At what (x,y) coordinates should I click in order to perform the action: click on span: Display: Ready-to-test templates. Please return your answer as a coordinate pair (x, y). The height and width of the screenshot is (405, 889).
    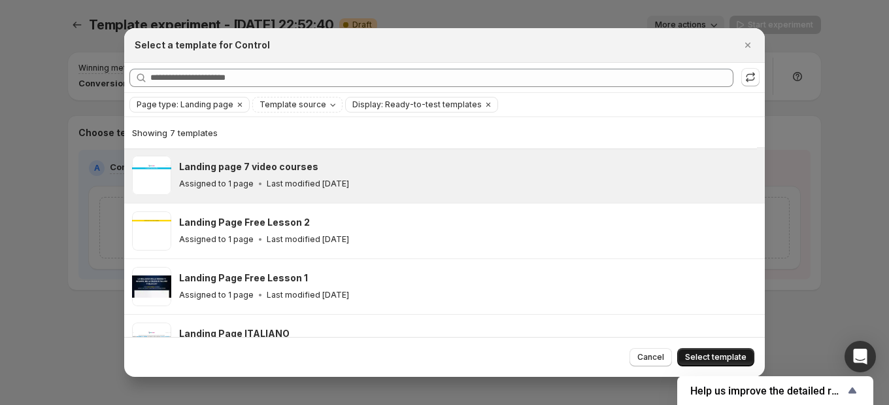
    Looking at the image, I should click on (417, 105).